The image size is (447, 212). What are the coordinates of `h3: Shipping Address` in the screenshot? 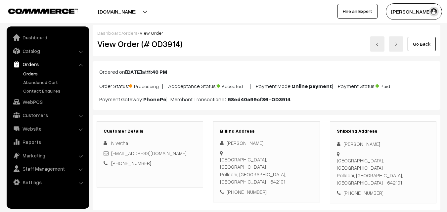 It's located at (383, 131).